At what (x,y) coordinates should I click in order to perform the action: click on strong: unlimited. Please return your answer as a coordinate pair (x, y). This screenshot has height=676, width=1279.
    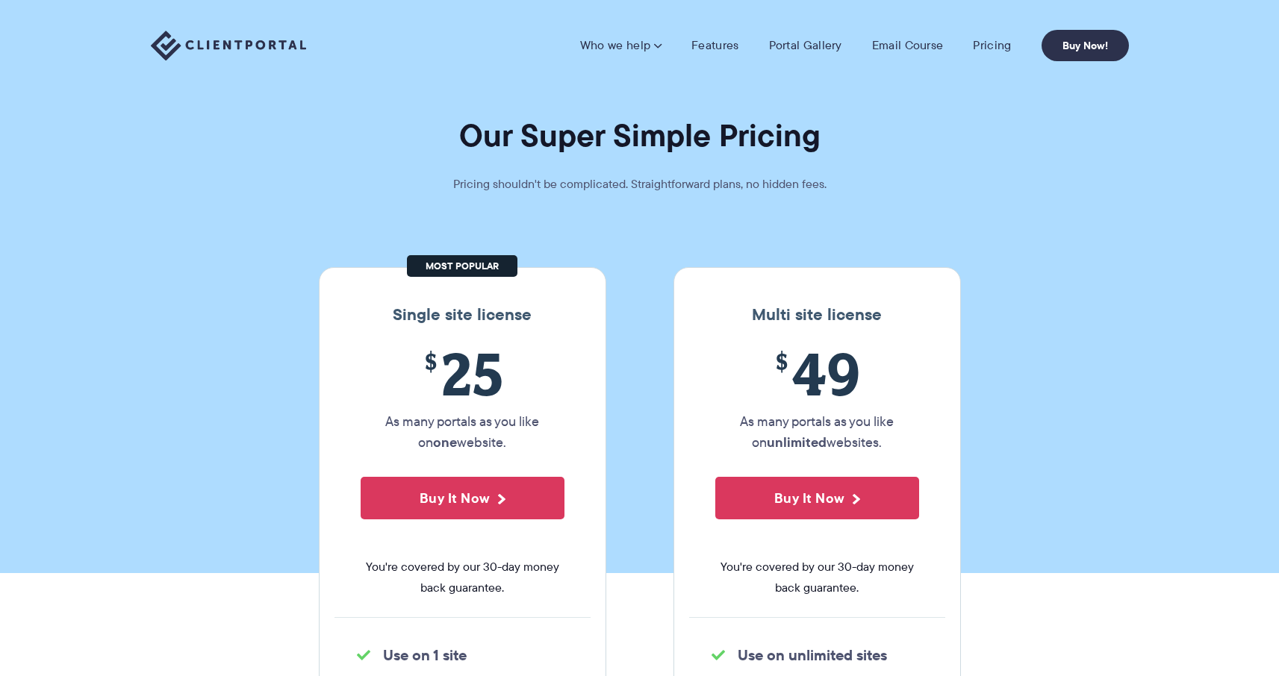
    Looking at the image, I should click on (796, 442).